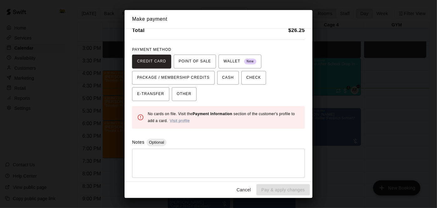  I want to click on button: POINT OF SALE, so click(195, 61).